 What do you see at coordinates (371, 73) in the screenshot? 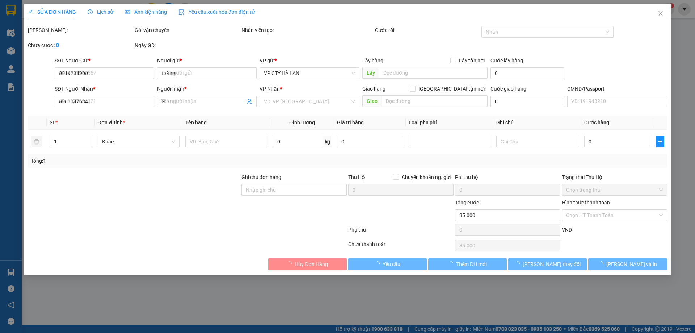
I see `span: Lấy` at bounding box center [371, 73].